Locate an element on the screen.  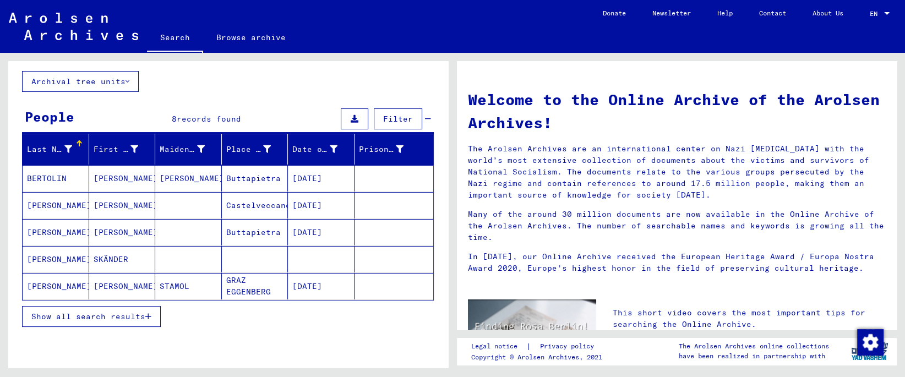
a: Privacy policy is located at coordinates (569, 346).